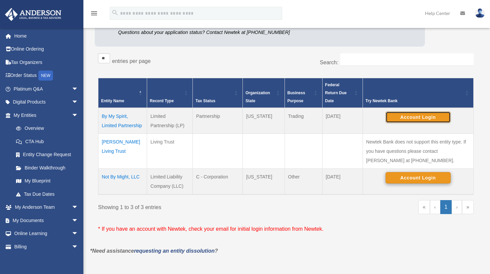 The image size is (490, 274). Describe the element at coordinates (424, 207) in the screenshot. I see `a: First` at that location.